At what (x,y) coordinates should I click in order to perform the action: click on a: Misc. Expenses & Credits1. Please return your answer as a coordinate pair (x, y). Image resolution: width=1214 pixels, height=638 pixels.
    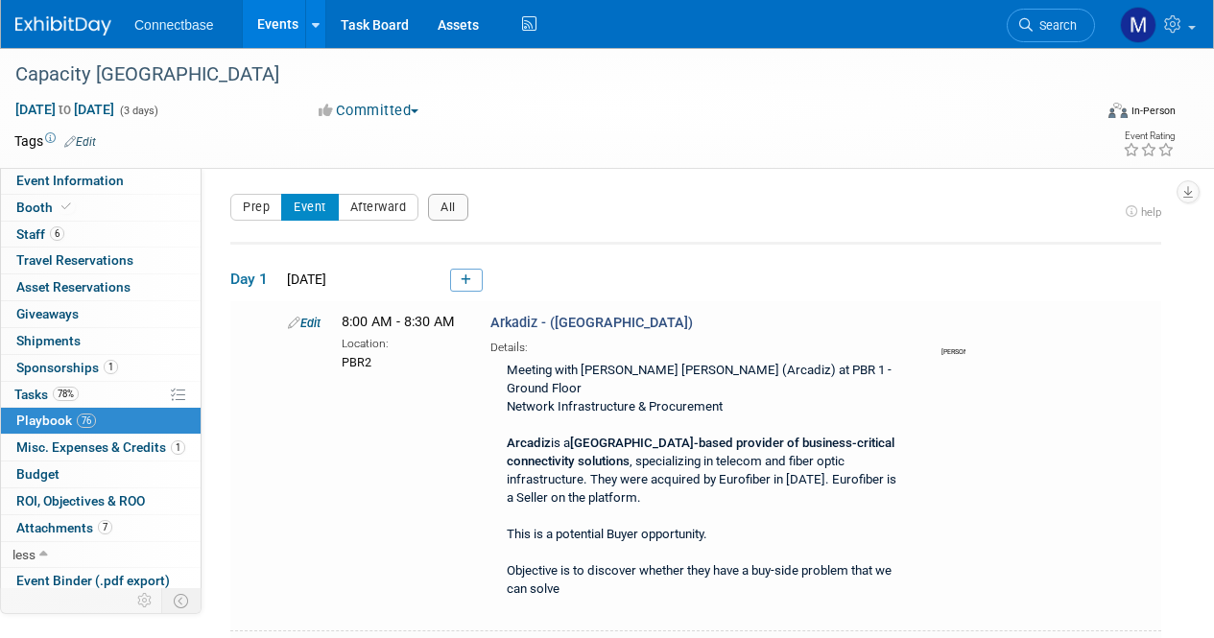
    Looking at the image, I should click on (101, 447).